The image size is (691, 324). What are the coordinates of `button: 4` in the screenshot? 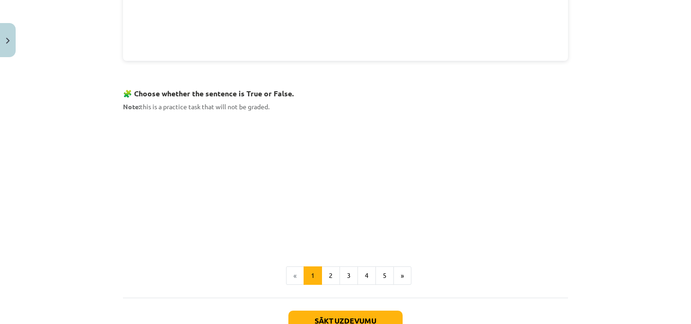 It's located at (367, 275).